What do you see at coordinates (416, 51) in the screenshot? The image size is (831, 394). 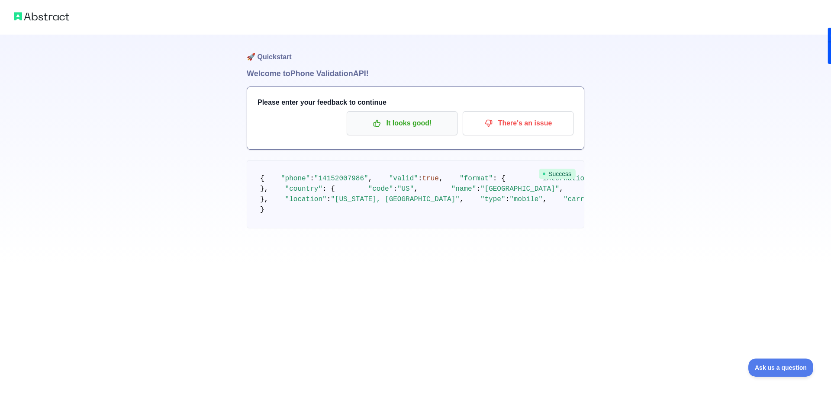 I see `h1: 🚀 Quickstart` at bounding box center [416, 51].